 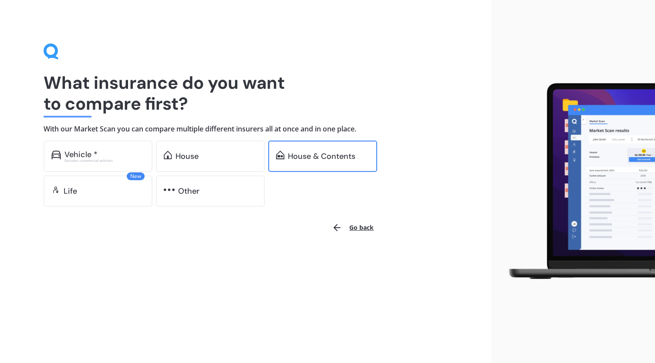 I want to click on div: Vehicle *, so click(x=81, y=155).